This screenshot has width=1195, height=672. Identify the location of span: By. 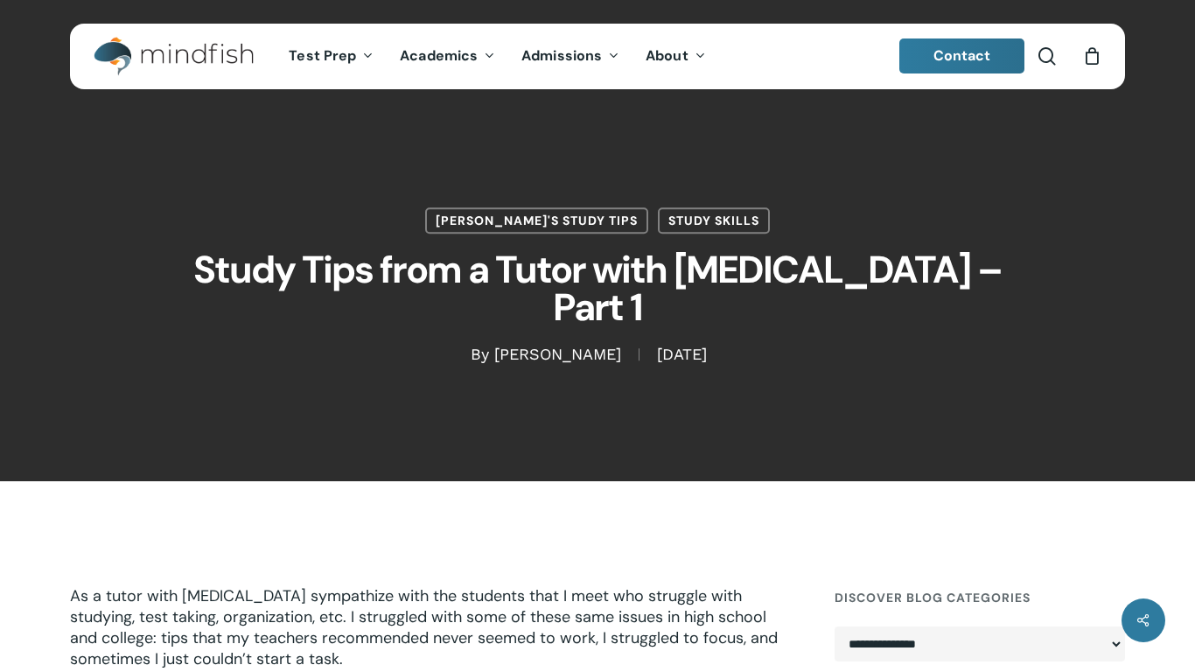
(480, 355).